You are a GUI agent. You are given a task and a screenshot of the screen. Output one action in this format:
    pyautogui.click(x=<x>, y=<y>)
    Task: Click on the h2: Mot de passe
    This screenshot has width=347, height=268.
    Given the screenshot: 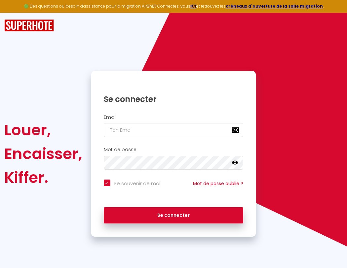 What is the action you would take?
    pyautogui.click(x=174, y=150)
    